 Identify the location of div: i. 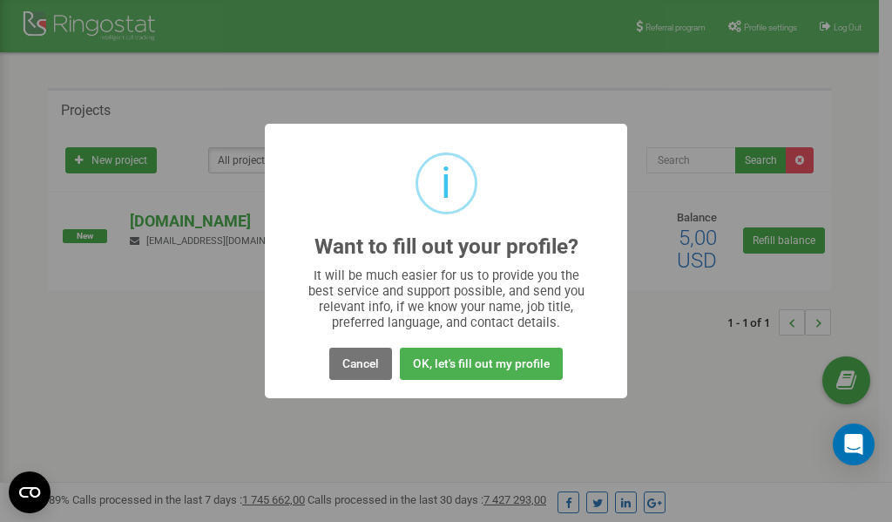
(446, 183).